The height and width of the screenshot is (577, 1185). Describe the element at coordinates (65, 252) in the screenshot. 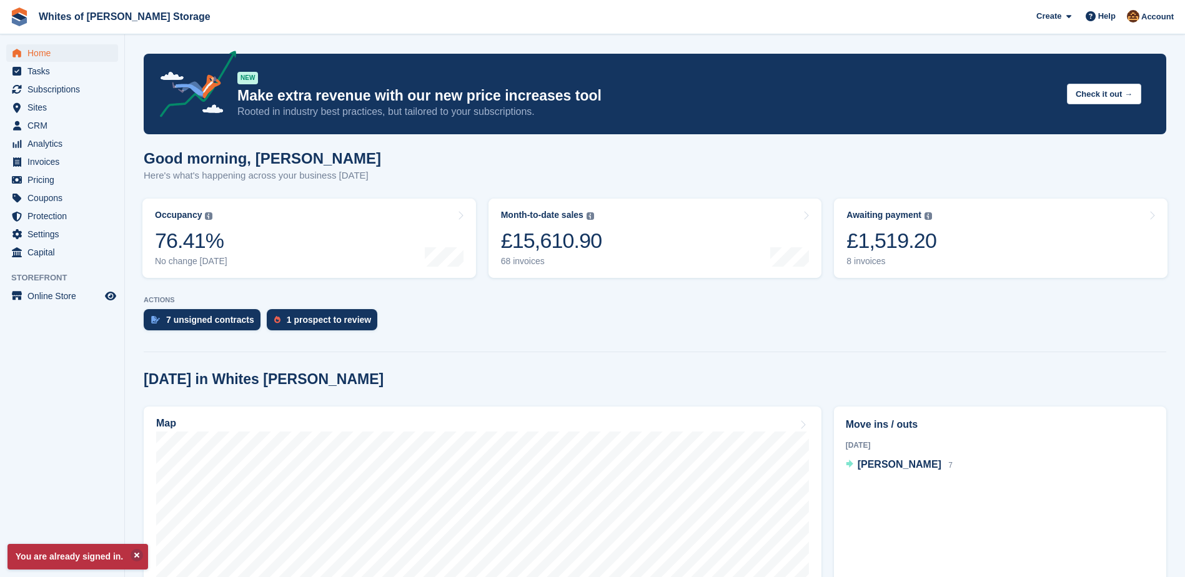

I see `span: Capital` at that location.